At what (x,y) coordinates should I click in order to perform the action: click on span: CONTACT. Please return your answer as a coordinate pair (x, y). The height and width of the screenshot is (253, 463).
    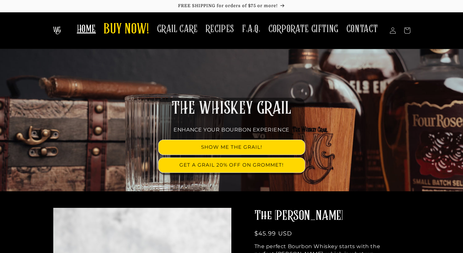
    Looking at the image, I should click on (362, 29).